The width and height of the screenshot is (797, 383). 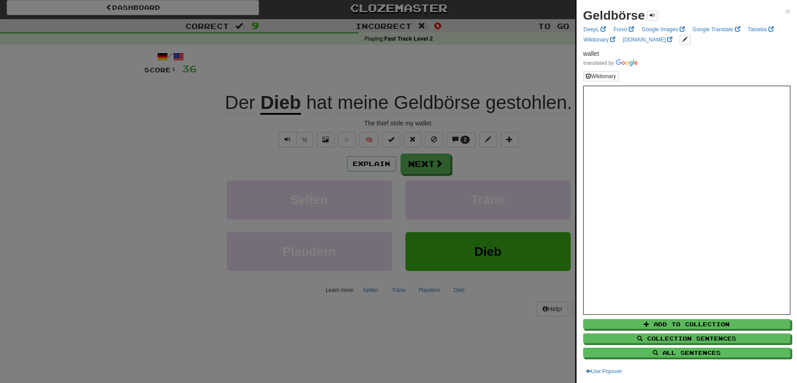 I want to click on button: Use Popover, so click(x=604, y=372).